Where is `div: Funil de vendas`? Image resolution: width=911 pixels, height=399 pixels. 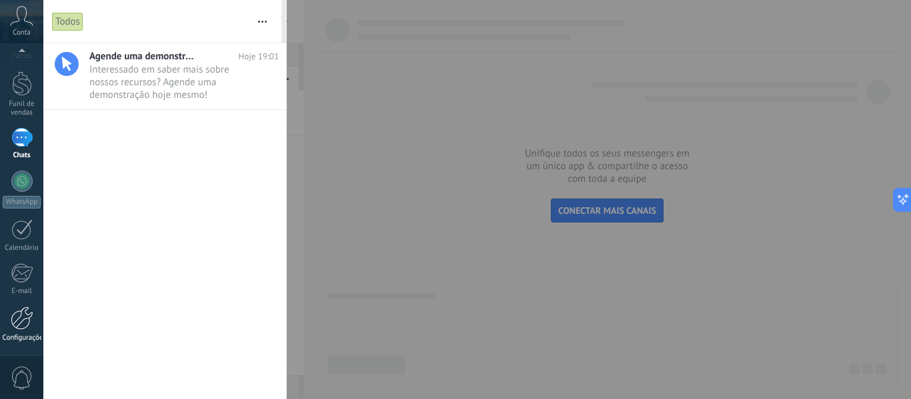
div: Funil de vendas is located at coordinates (22, 109).